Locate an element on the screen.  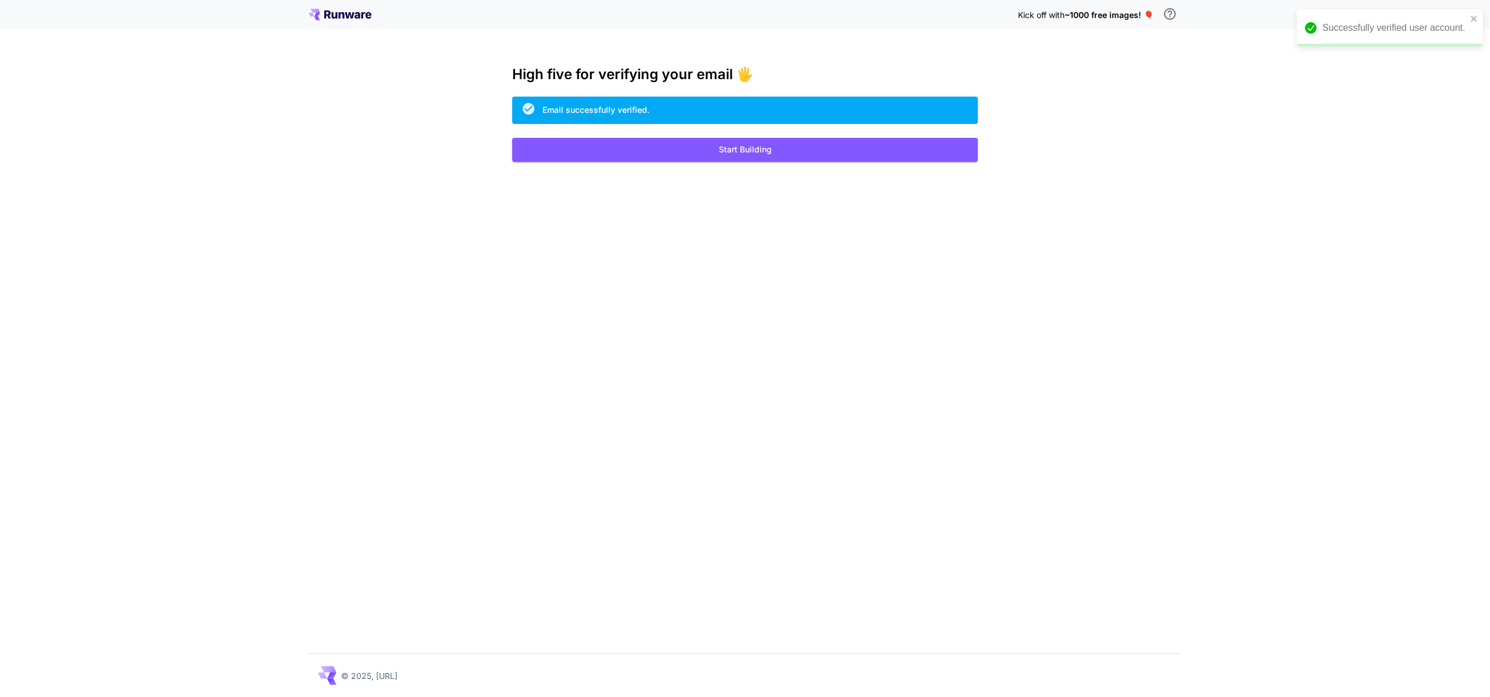
div: Successfully verified user account. is located at coordinates (1394, 28).